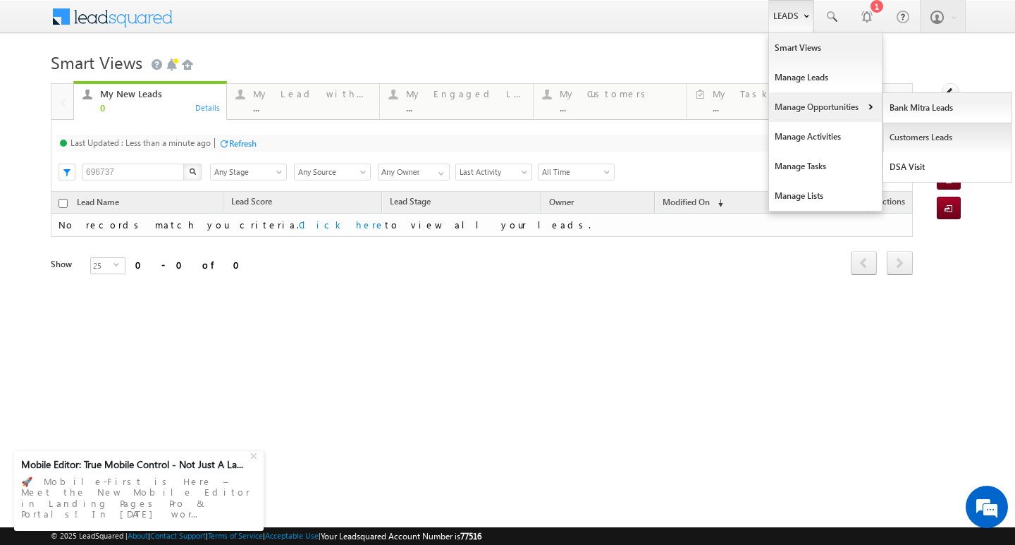 The image size is (1015, 545). Describe the element at coordinates (246, 172) in the screenshot. I see `span: Any Stage` at that location.